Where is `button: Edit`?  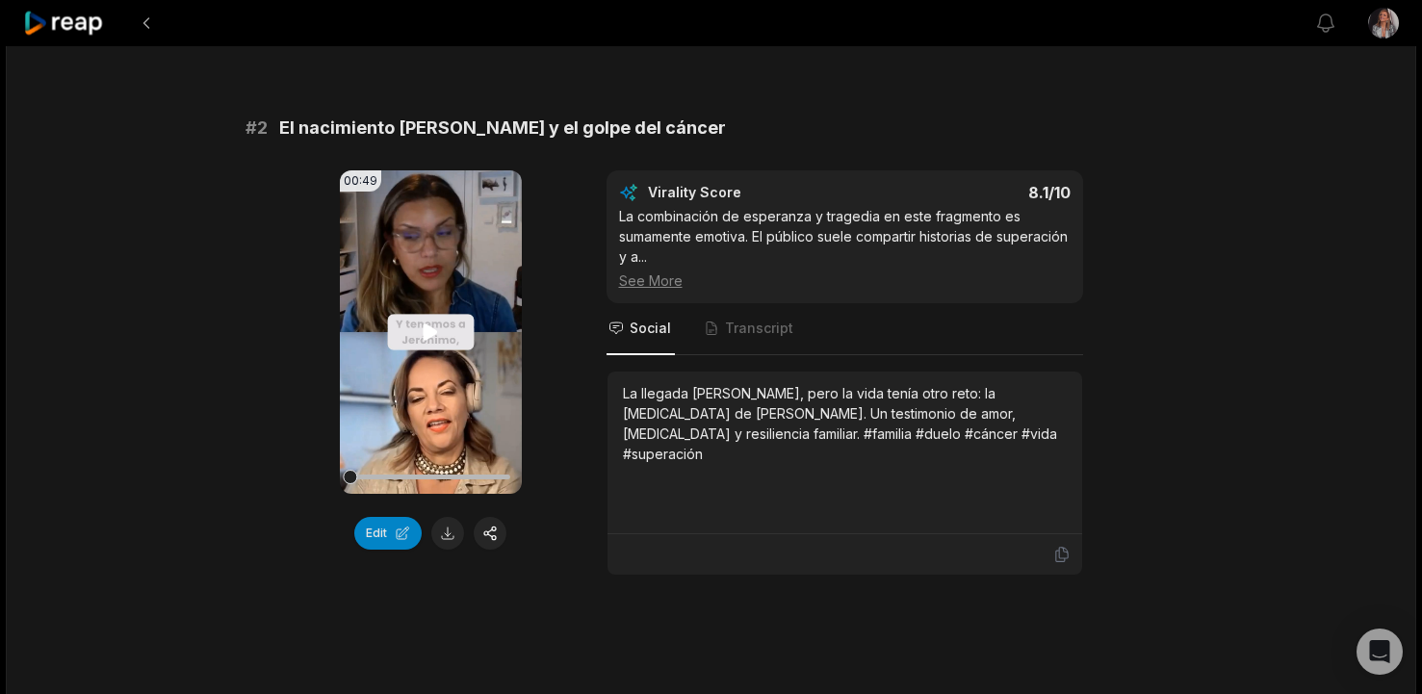 button: Edit is located at coordinates (388, 533).